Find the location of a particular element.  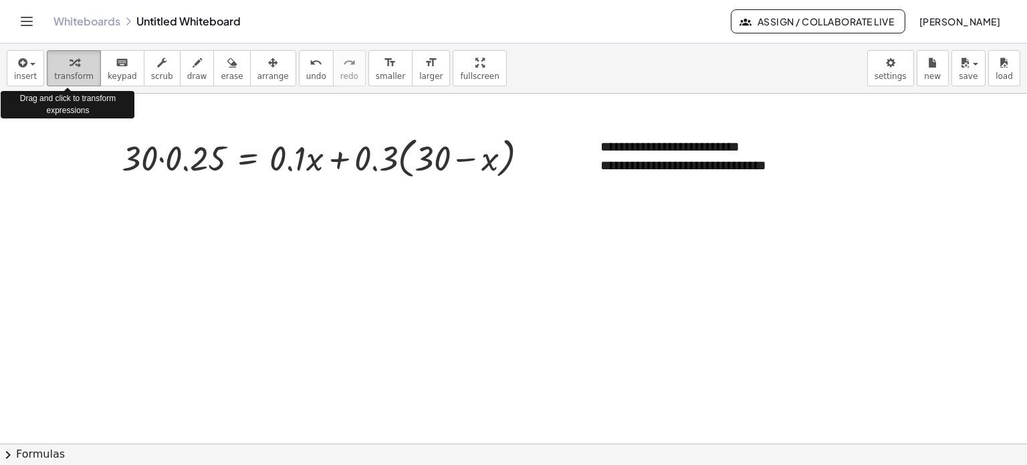

i: undo is located at coordinates (316, 63).